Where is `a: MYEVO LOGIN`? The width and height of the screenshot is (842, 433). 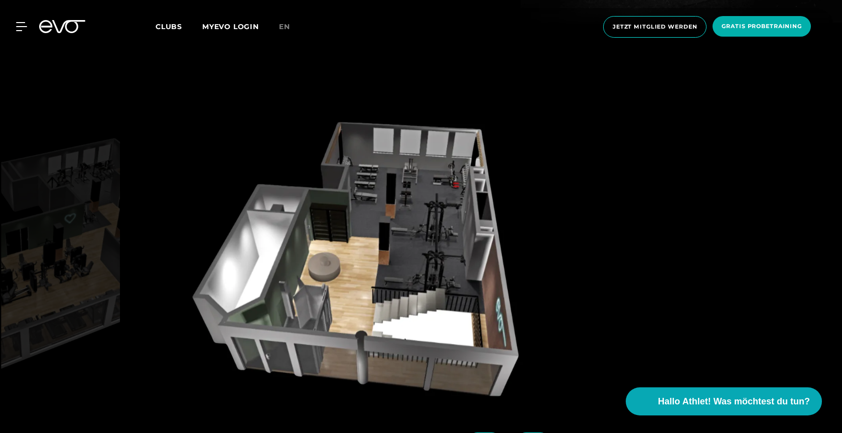 a: MYEVO LOGIN is located at coordinates (230, 27).